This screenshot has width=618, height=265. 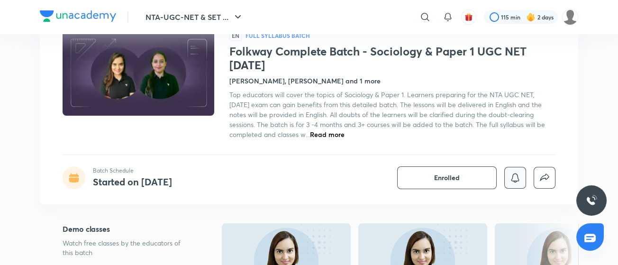 I want to click on p: Watch free classes by the educators of this batch, so click(x=127, y=248).